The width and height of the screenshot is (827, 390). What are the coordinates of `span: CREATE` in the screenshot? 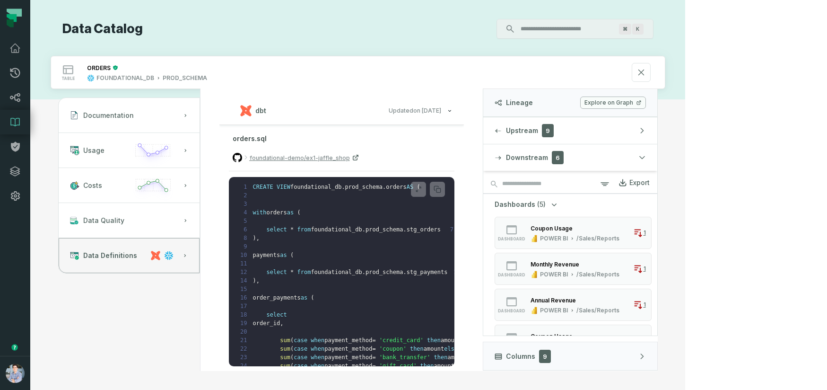 It's located at (263, 187).